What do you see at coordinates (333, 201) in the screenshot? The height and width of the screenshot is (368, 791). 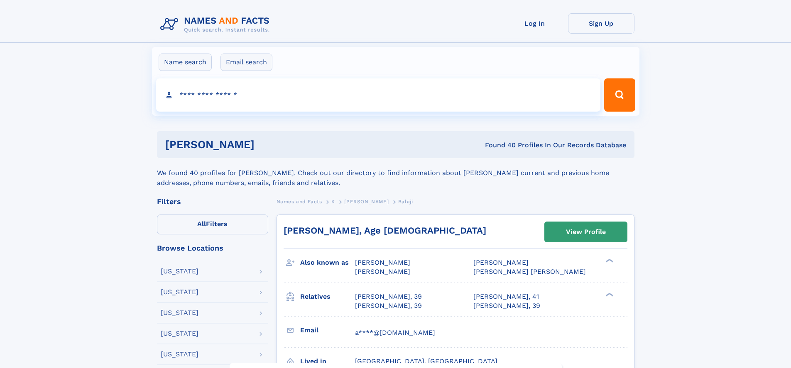 I see `a: K` at bounding box center [333, 201].